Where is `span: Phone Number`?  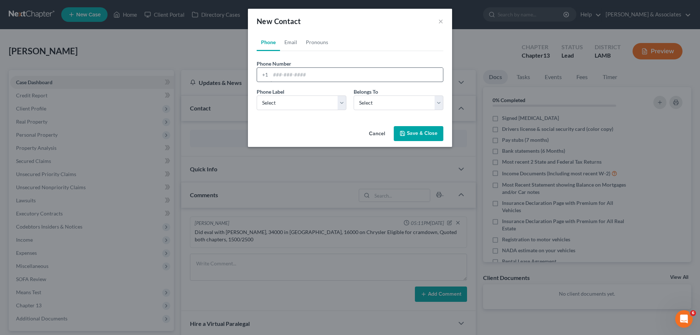
span: Phone Number is located at coordinates (274, 63).